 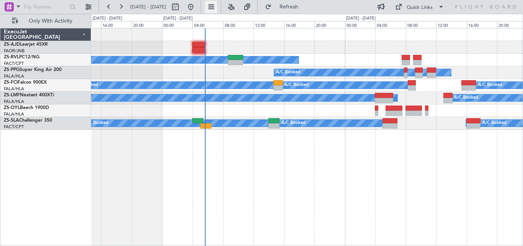 I want to click on a: ZS-SLAChallenger 350, so click(x=28, y=120).